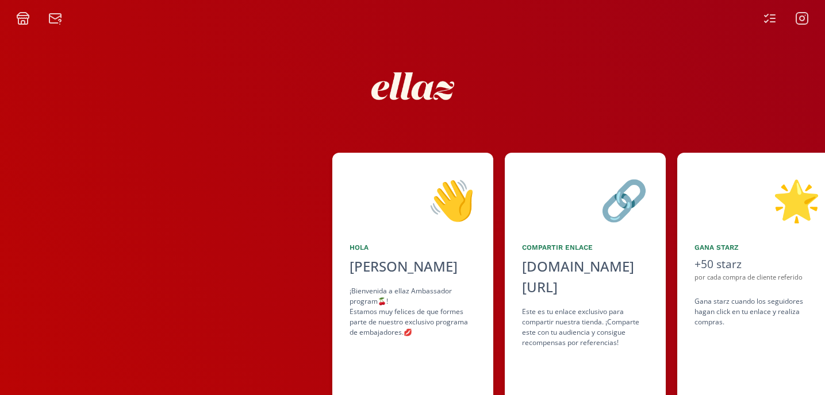 The image size is (825, 395). What do you see at coordinates (413, 312) in the screenshot?
I see `div: ¡Bienvenida a ellaz Ambassador program🍒! Estamos muy felices de que formes parte de nuestro exclu...` at bounding box center [413, 312].